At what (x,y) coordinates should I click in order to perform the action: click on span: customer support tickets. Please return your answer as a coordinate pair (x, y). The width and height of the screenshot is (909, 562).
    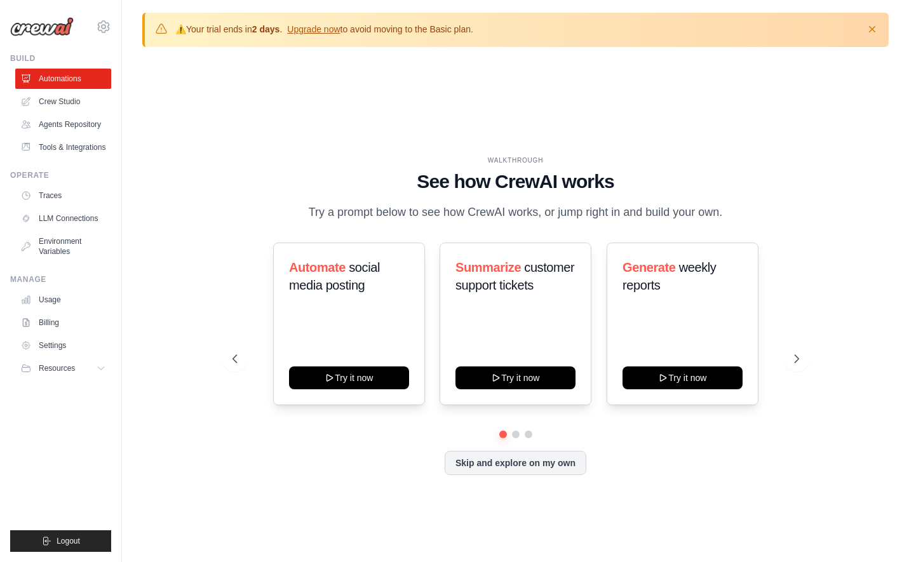
    Looking at the image, I should click on (515, 276).